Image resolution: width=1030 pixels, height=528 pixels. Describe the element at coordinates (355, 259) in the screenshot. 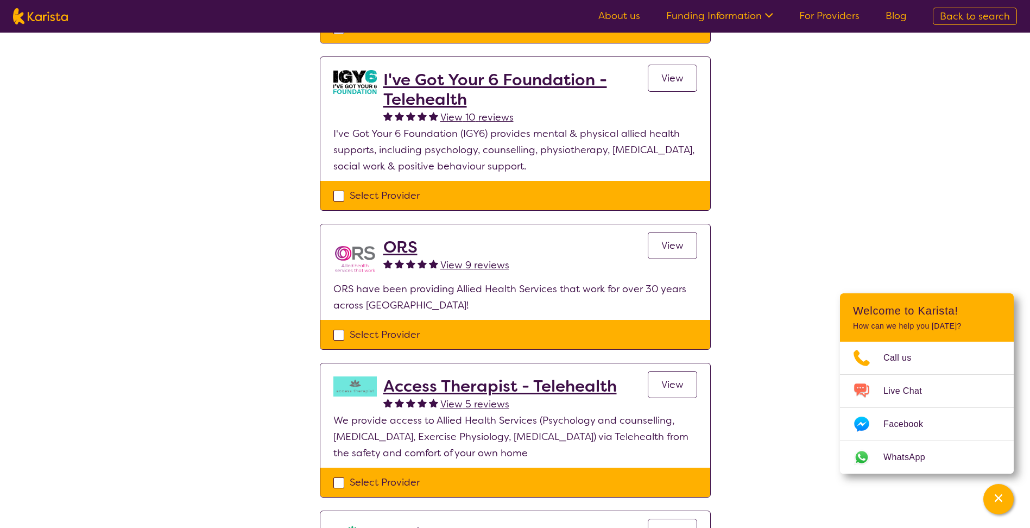

I see `img: nspbnteb0roocrxnmwip.png` at that location.